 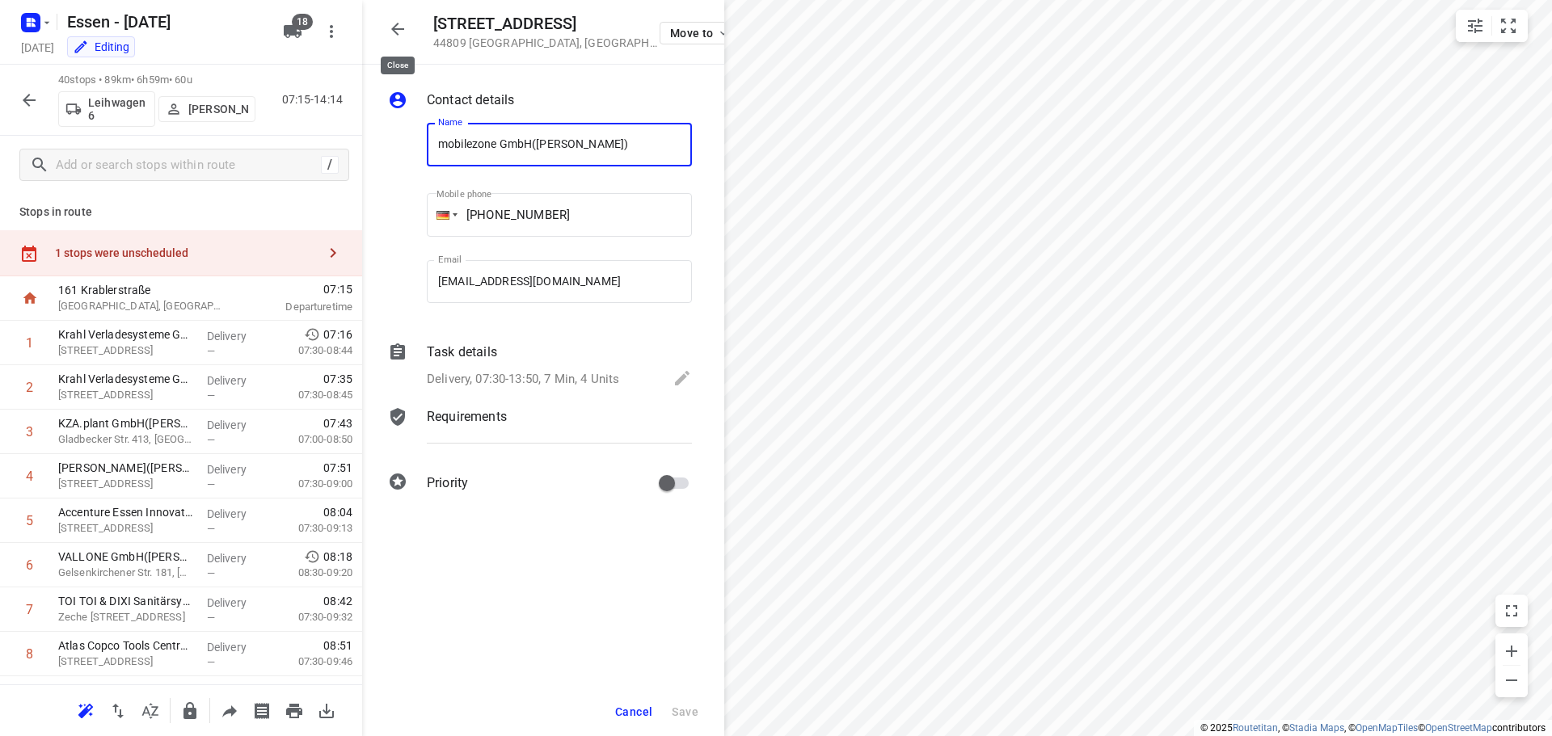 What do you see at coordinates (540, 367) in the screenshot?
I see `div: Task detailsDelivery, 07:30-13:50, 7 Min, 4 Units` at bounding box center [540, 367].